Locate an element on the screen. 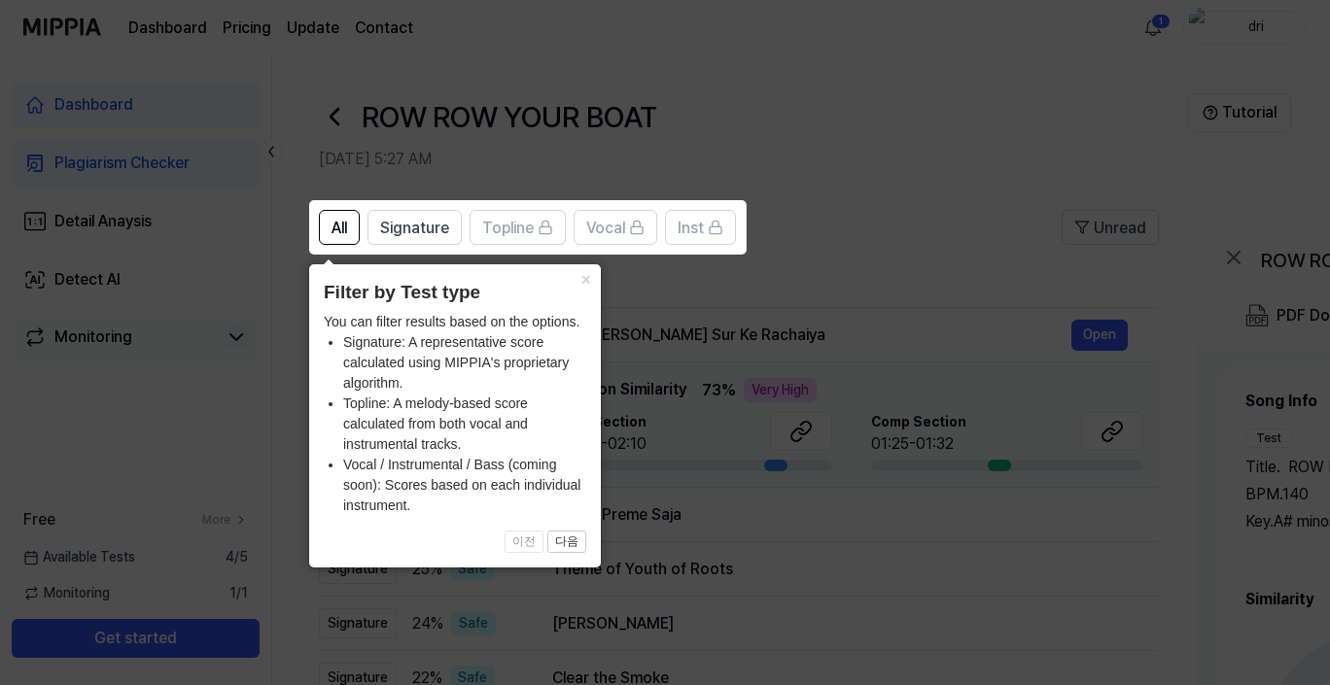 The image size is (1330, 685). span: Signature is located at coordinates (414, 228).